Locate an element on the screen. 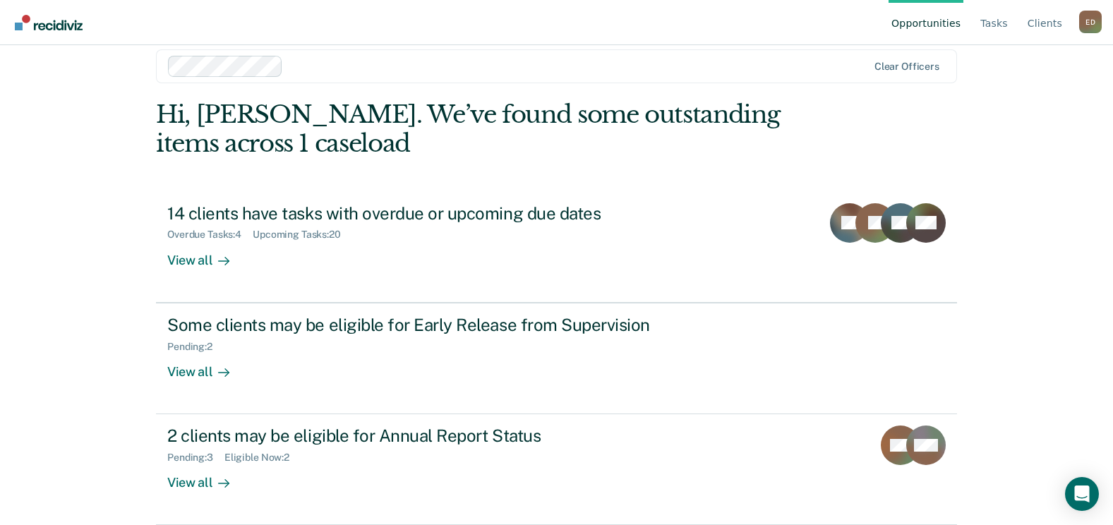 This screenshot has height=525, width=1113. div: E D is located at coordinates (1090, 22).